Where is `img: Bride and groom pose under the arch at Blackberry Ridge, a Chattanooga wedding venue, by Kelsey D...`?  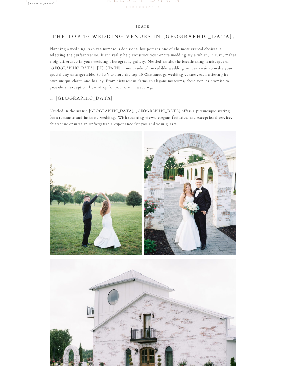 img: Bride and groom pose under the arch at Blackberry Ridge, a Chattanooga wedding venue, by Kelsey D... is located at coordinates (190, 193).